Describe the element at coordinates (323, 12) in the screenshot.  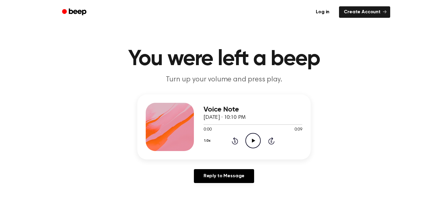
I see `a: Log in` at that location.